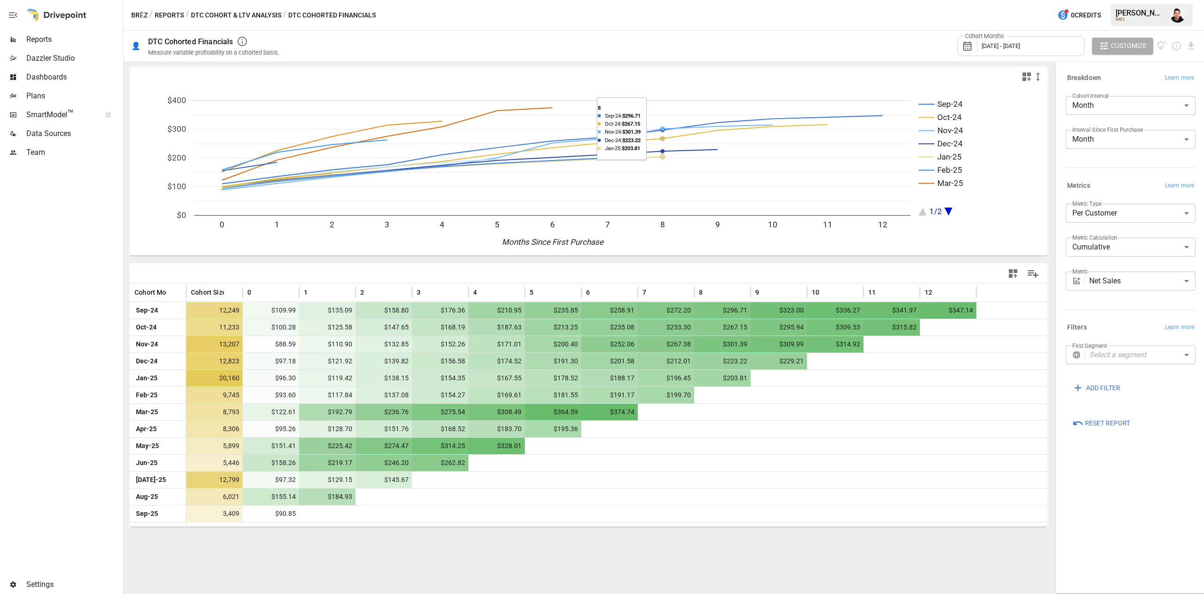  Describe the element at coordinates (724, 327) in the screenshot. I see `span: $267.15` at that location.